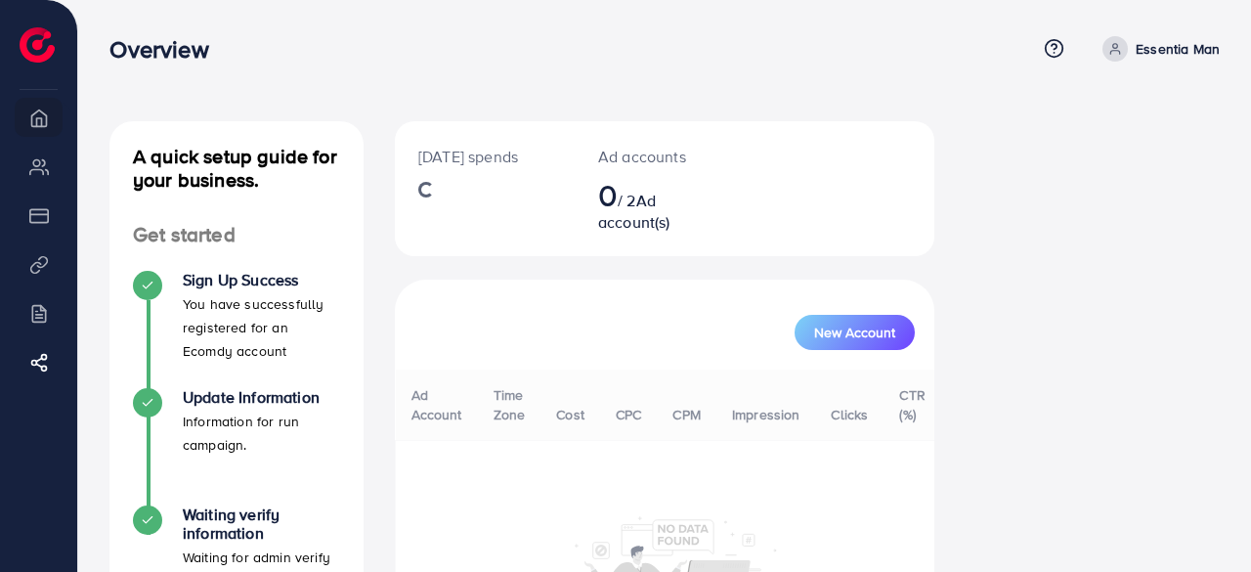 The width and height of the screenshot is (1251, 572). What do you see at coordinates (854, 332) in the screenshot?
I see `button: New Account` at bounding box center [854, 332].